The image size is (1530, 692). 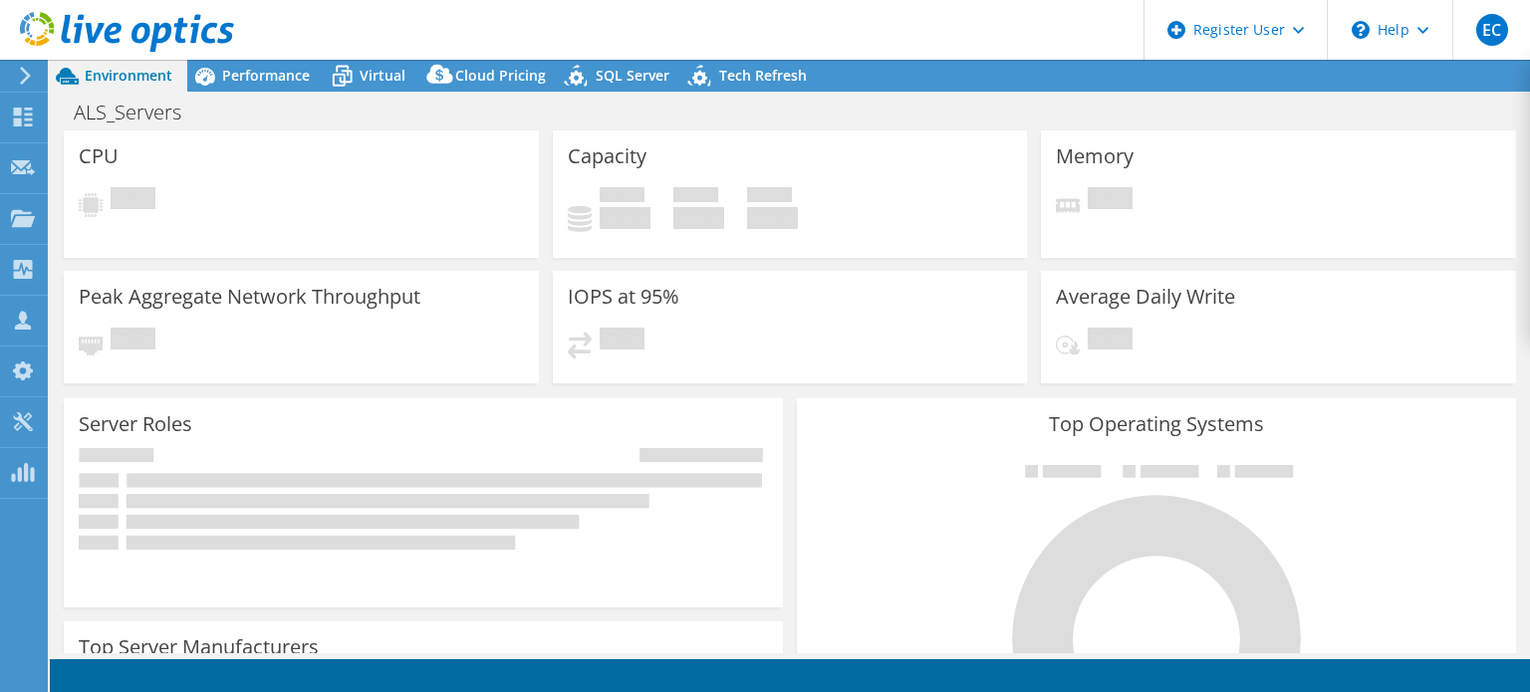 I want to click on h3: IOPS at 95%, so click(x=624, y=297).